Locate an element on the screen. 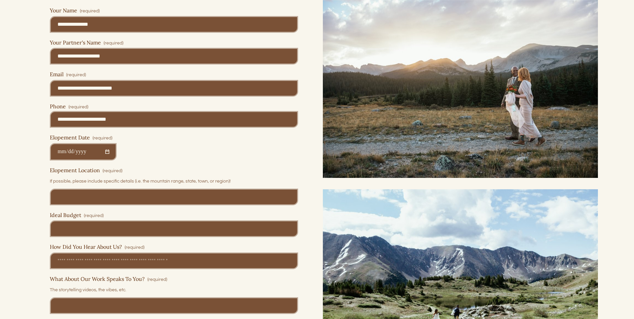 The image size is (634, 319). span: Your Name is located at coordinates (63, 10).